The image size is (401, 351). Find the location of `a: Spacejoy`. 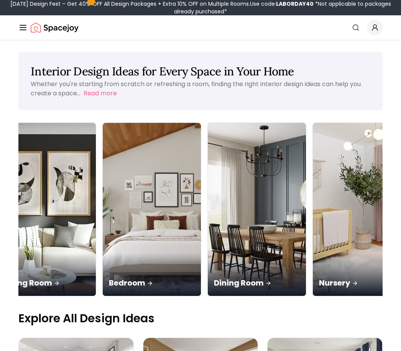

a: Spacejoy is located at coordinates (54, 28).